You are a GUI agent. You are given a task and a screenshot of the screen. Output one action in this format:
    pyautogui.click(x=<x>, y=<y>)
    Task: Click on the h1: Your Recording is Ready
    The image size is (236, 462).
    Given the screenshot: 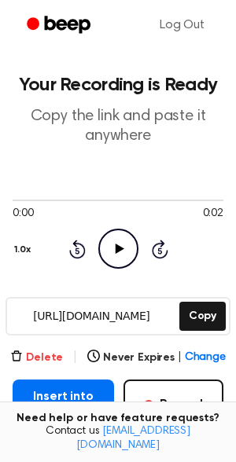 What is the action you would take?
    pyautogui.click(x=118, y=85)
    